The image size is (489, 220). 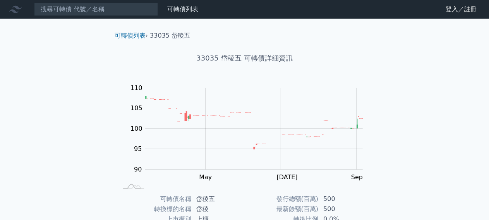 I want to click on h1: 33035 岱稜五 可轉債詳細資訊, so click(x=245, y=58).